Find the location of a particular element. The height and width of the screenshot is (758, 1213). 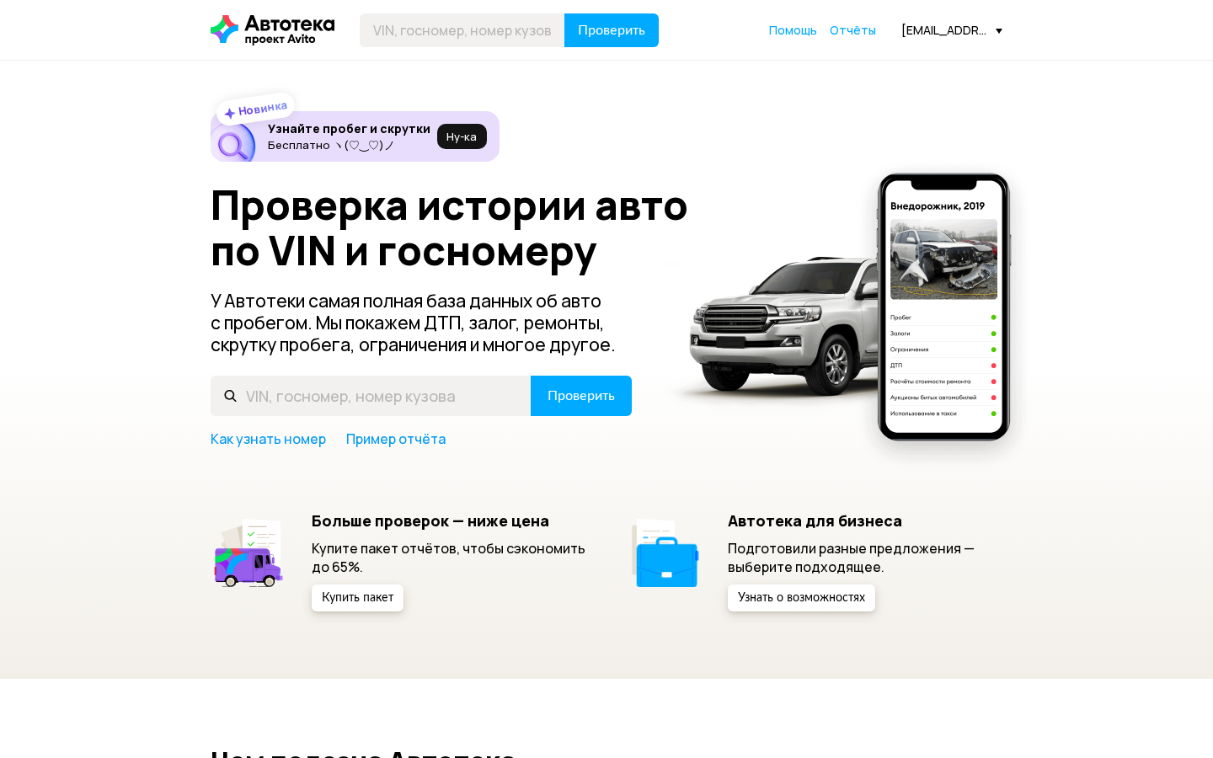

span: Отчёты is located at coordinates (853, 29).